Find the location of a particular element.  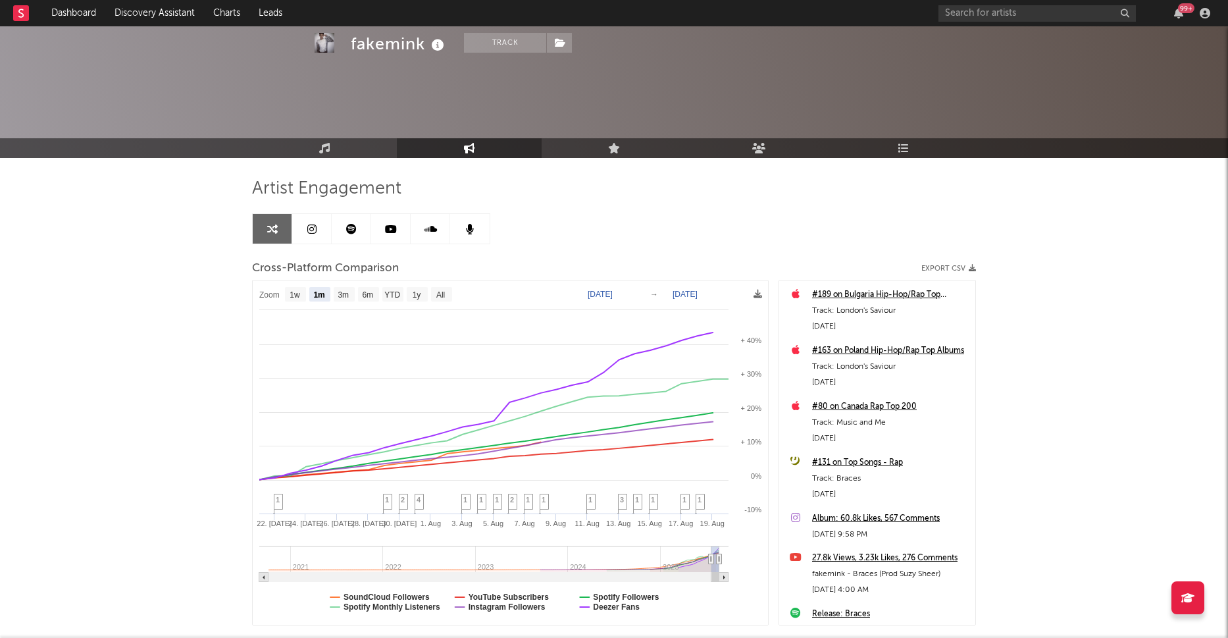

text: + 30% is located at coordinates (752, 374).